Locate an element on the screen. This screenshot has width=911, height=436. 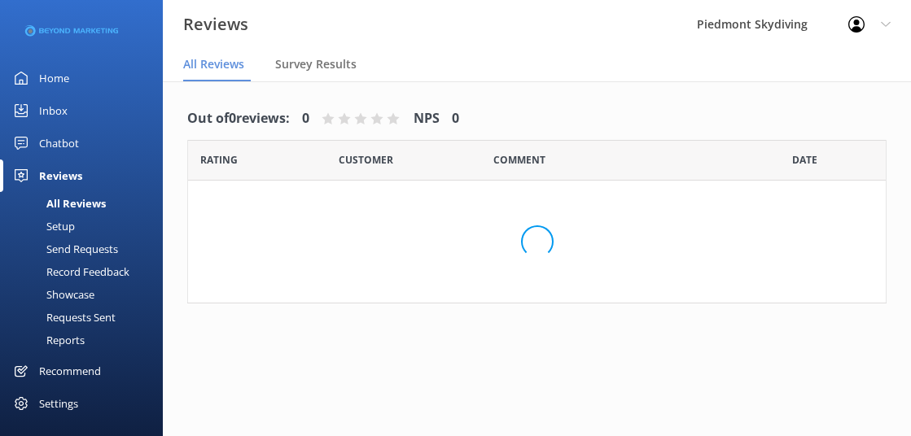
div: Home is located at coordinates (54, 78).